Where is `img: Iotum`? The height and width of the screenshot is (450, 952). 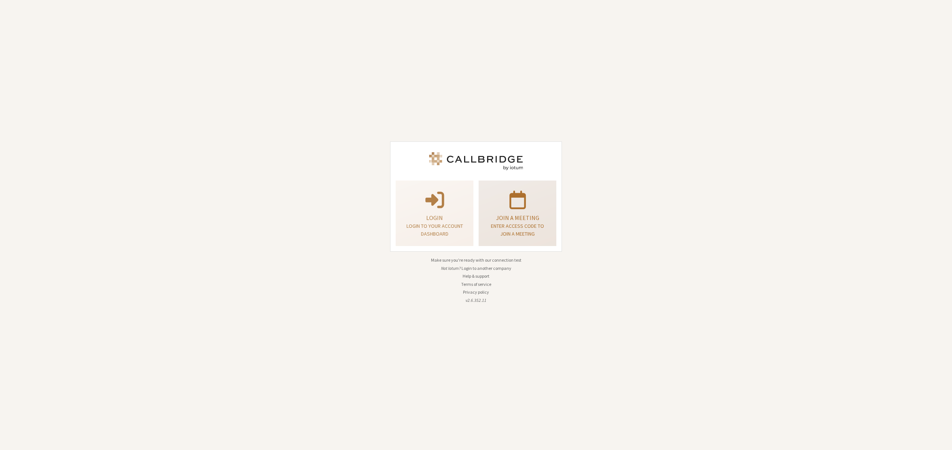
img: Iotum is located at coordinates (476, 161).